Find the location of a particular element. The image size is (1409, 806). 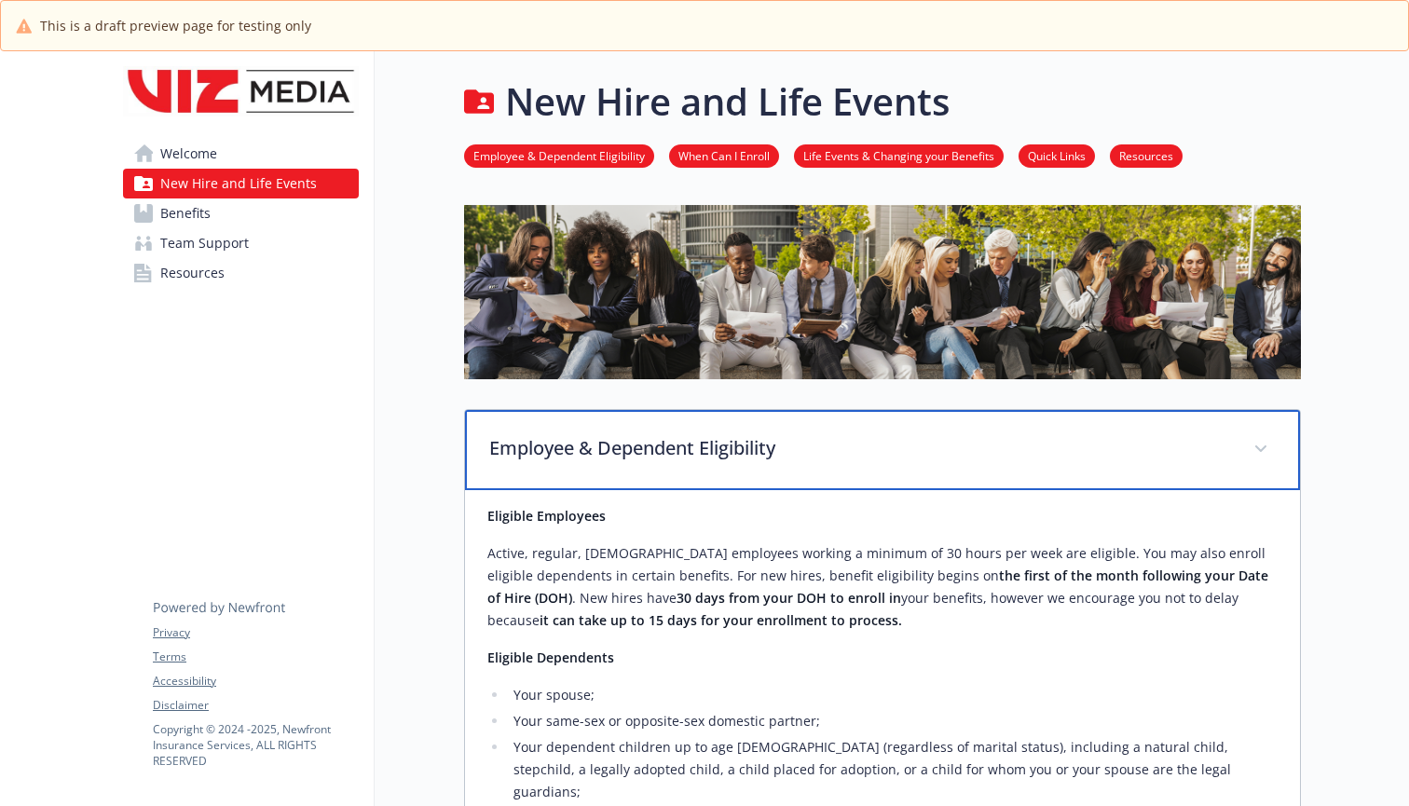

span: Welcome is located at coordinates (188, 154).